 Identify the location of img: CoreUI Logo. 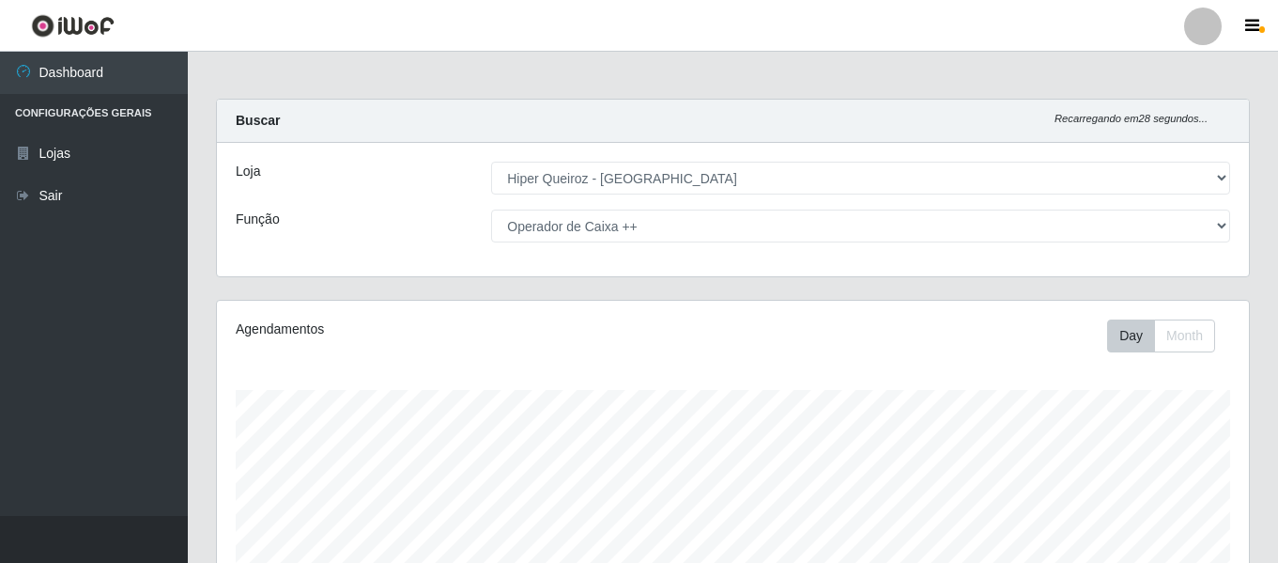
(72, 25).